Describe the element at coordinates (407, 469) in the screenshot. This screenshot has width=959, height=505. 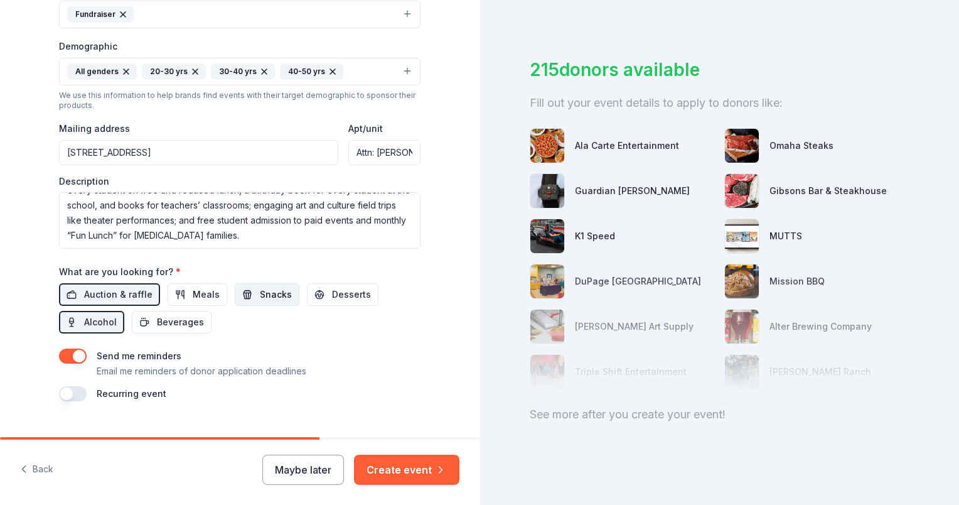
I see `button: Create event` at that location.